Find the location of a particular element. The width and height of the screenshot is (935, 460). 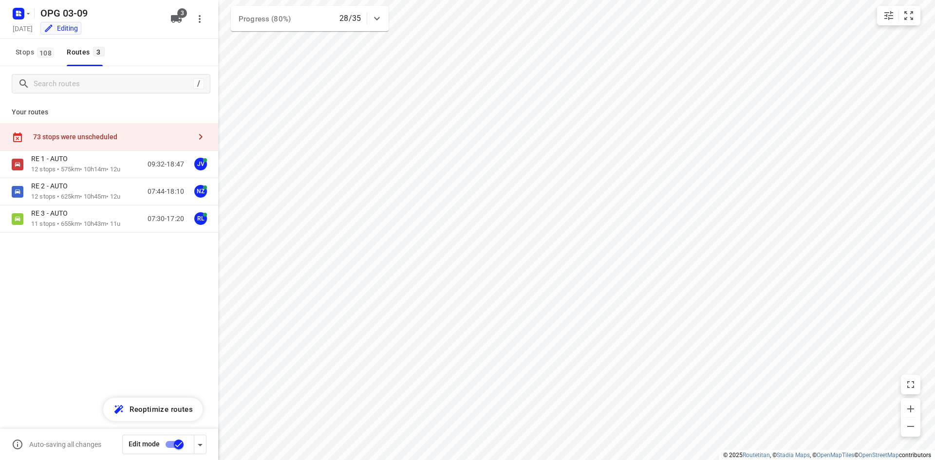

a: Routetitan is located at coordinates (756, 455).